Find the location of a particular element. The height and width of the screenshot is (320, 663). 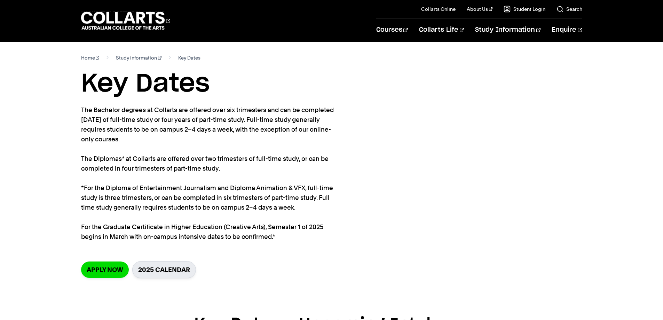

a: Courses is located at coordinates (392, 30).